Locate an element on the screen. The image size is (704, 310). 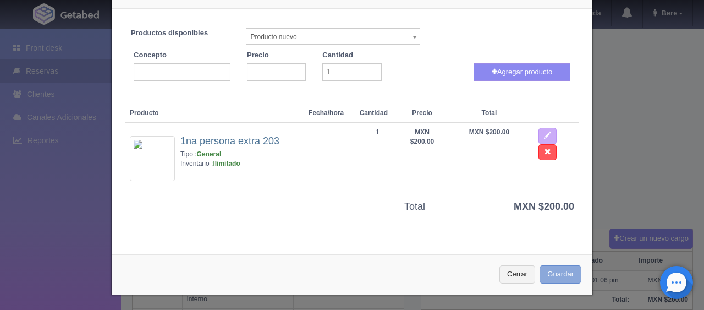
th: Total is located at coordinates (489, 113).